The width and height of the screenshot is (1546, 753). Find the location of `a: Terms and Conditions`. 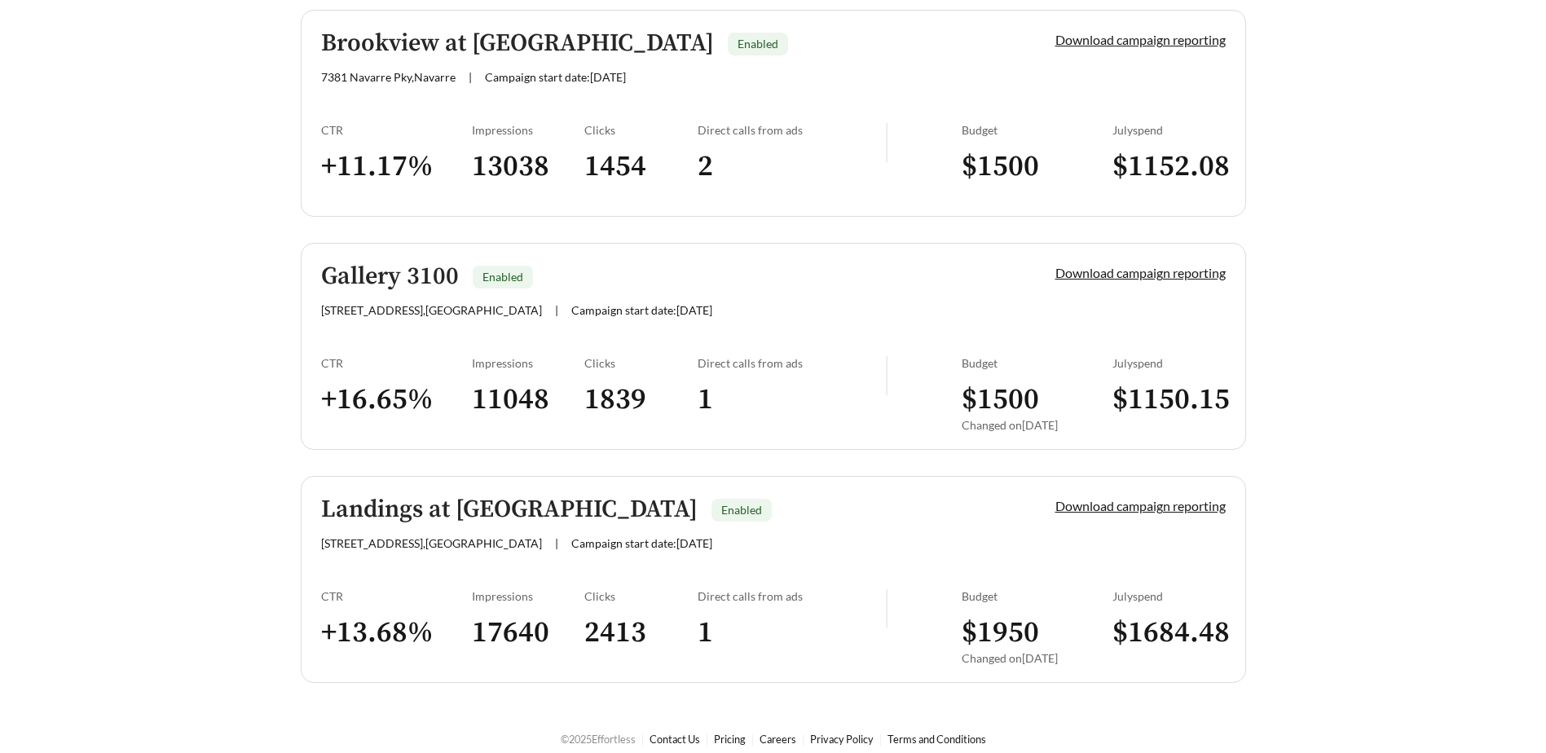

a: Terms and Conditions is located at coordinates (936, 739).